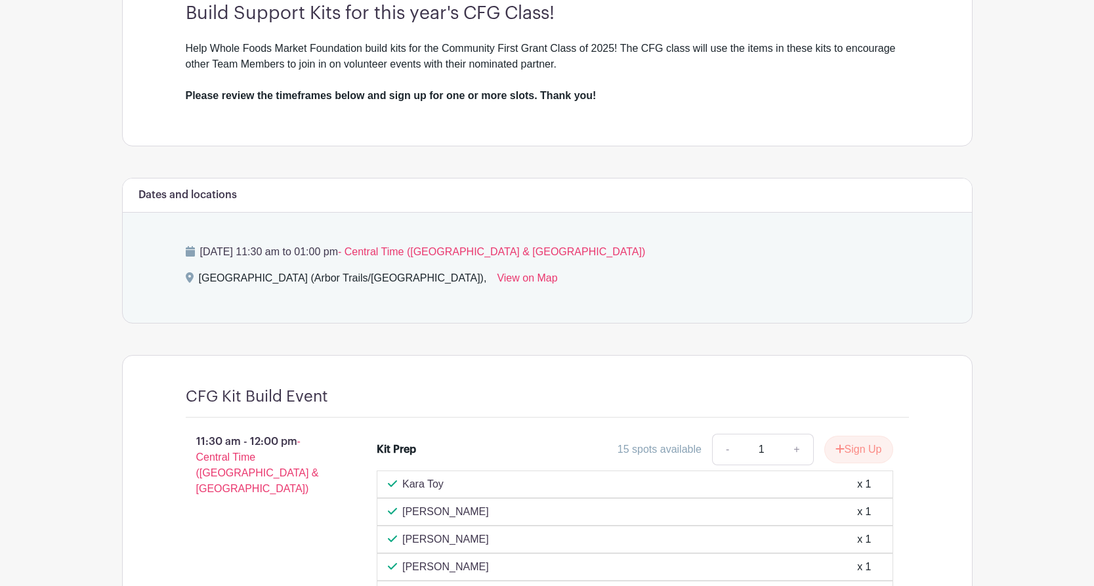 This screenshot has height=586, width=1094. I want to click on div: Kit Prep, so click(397, 450).